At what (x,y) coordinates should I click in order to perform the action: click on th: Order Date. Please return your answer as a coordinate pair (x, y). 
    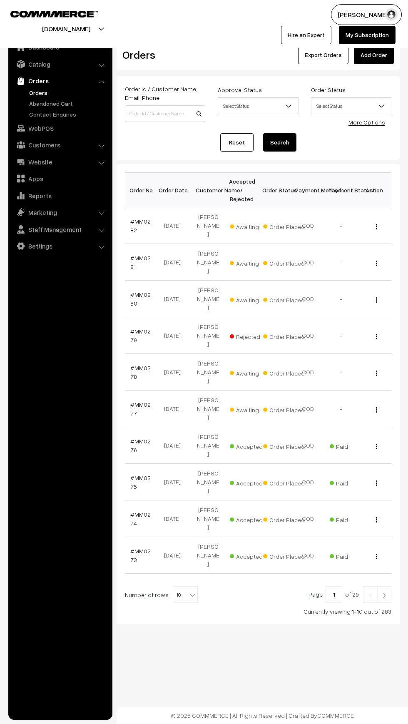
    Looking at the image, I should click on (175, 190).